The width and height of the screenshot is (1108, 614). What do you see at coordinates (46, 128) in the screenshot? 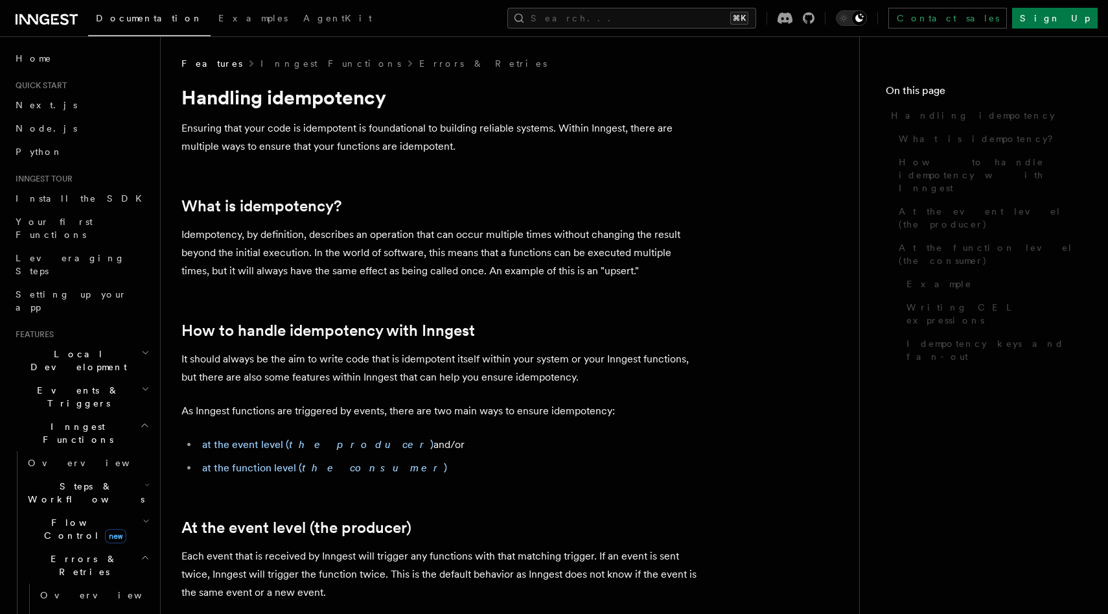
I see `span: Node.js` at bounding box center [46, 128].